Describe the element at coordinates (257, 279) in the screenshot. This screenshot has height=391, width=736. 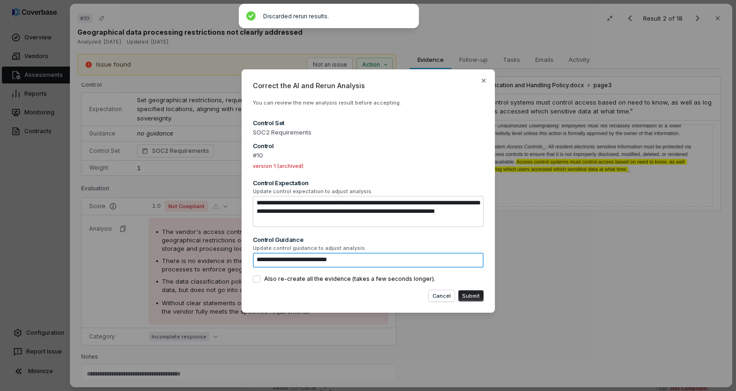
I see `button: Also re-create all the evidence (takes a few seconds longer).` at that location.